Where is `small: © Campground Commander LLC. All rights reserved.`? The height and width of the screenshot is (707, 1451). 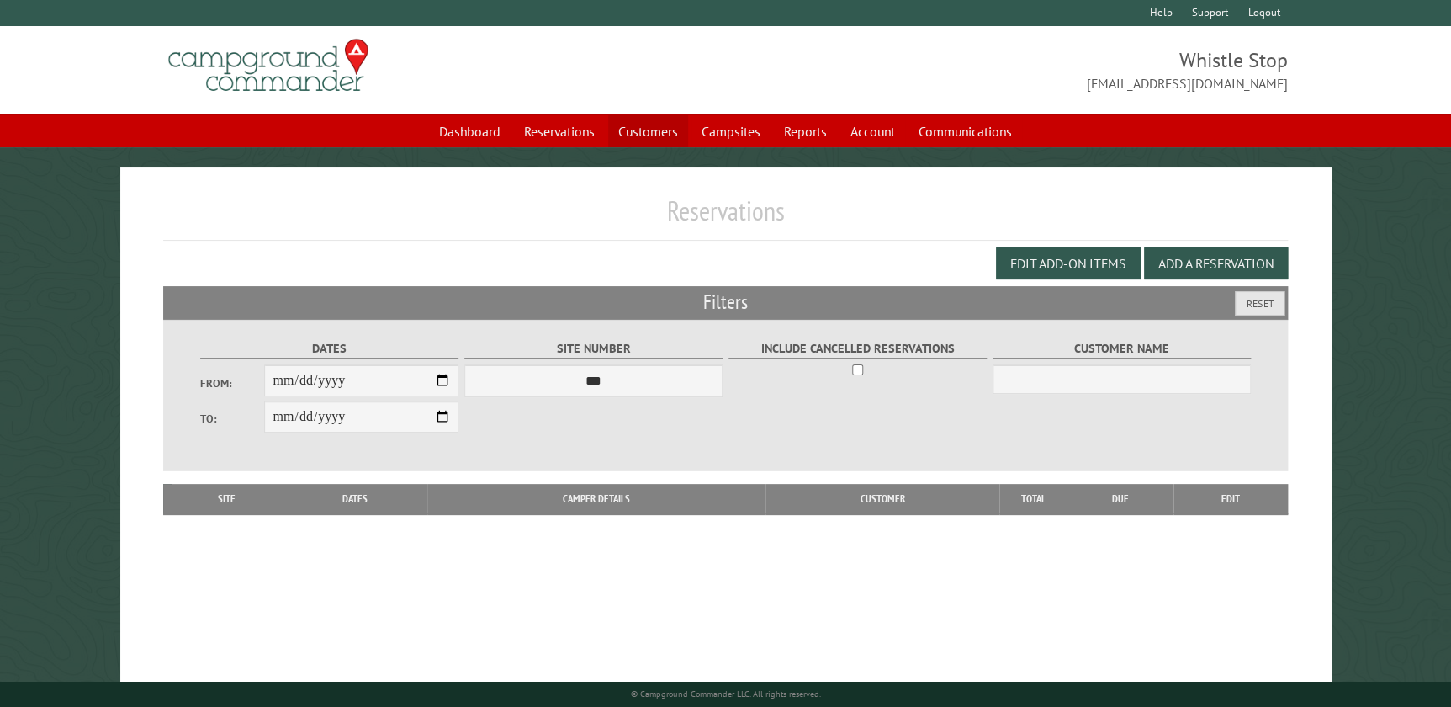 small: © Campground Commander LLC. All rights reserved. is located at coordinates (726, 693).